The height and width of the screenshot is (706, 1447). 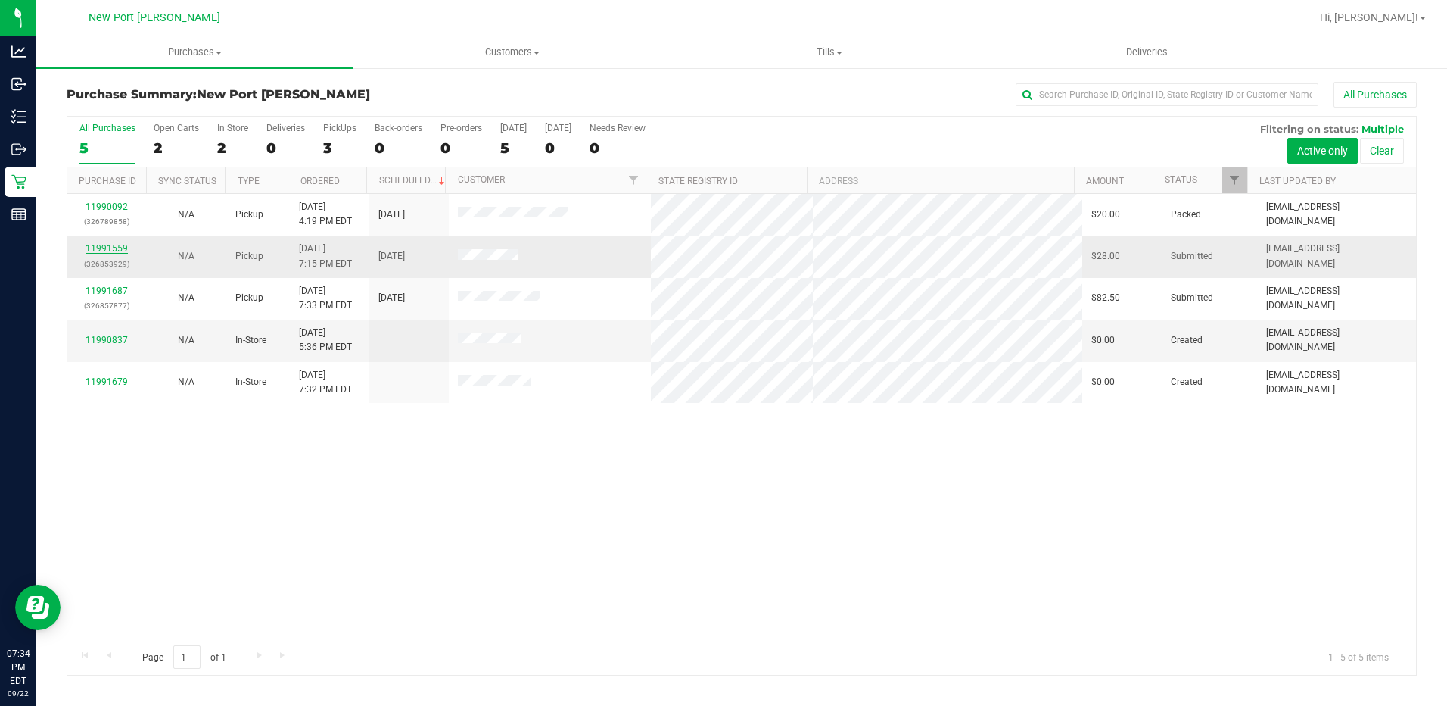 I want to click on span: Purchases, so click(x=195, y=52).